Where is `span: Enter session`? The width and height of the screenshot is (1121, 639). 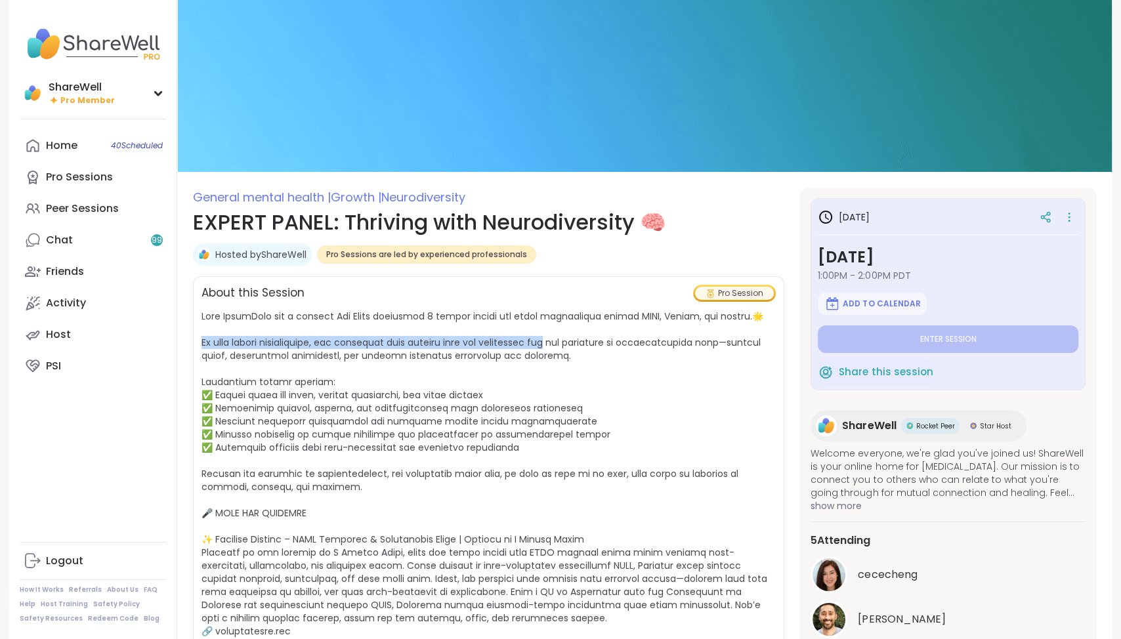 span: Enter session is located at coordinates (948, 339).